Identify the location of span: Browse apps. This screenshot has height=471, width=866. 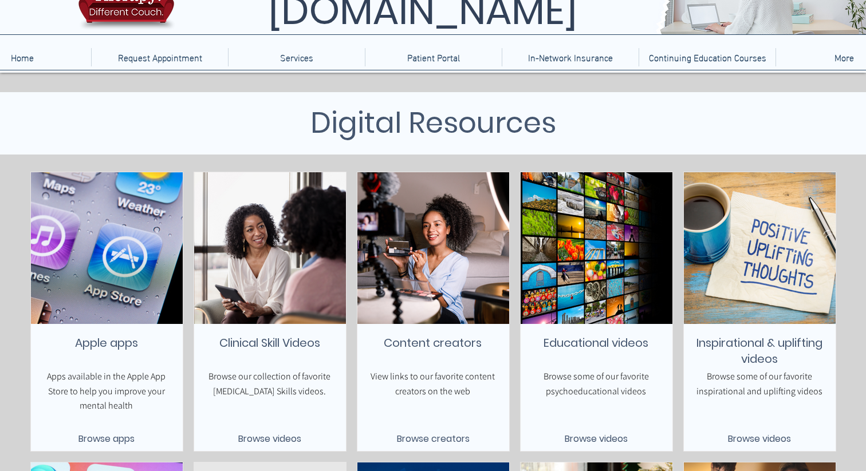
(107, 439).